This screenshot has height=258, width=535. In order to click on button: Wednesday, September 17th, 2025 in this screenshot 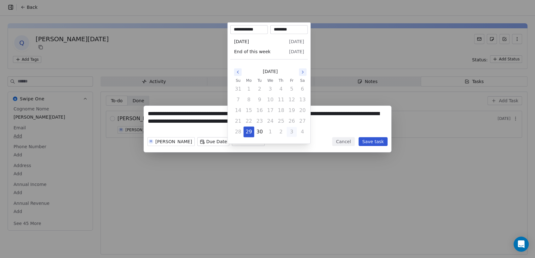, I will do `click(270, 111)`.